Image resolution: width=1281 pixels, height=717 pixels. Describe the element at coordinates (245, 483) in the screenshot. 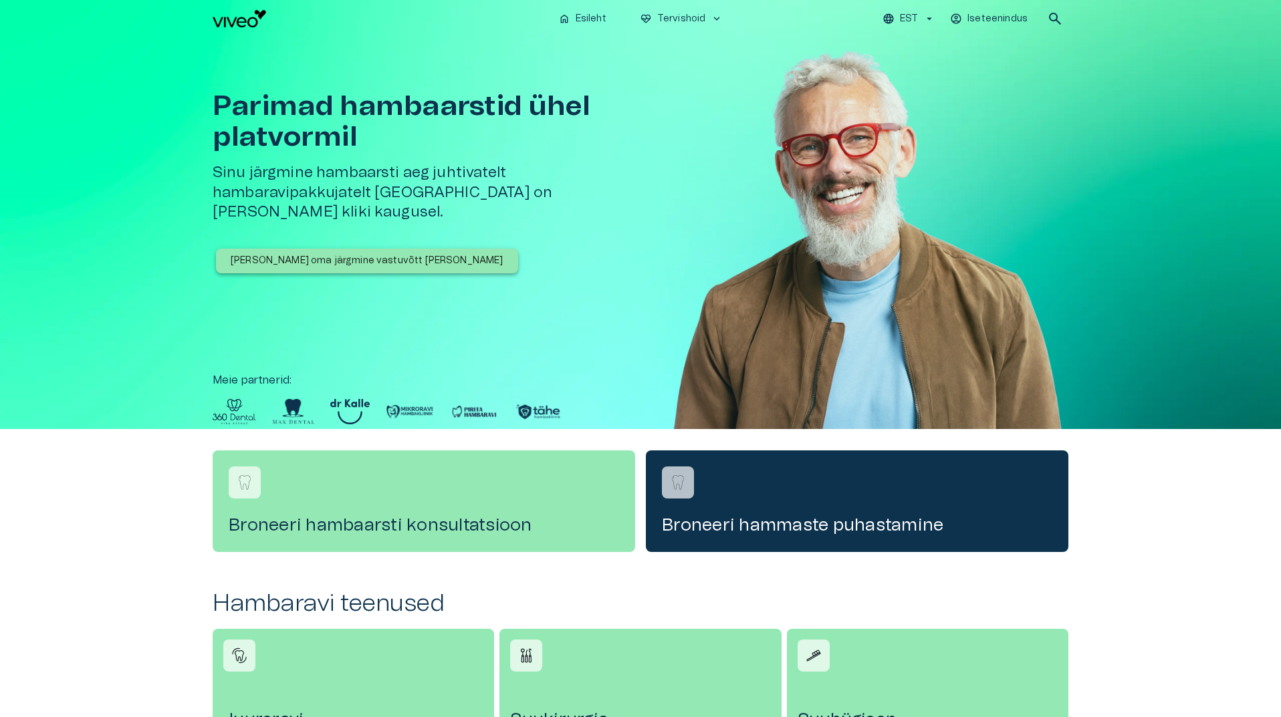

I see `img: Broneeri hambaarsti konsultatsioon logo` at that location.